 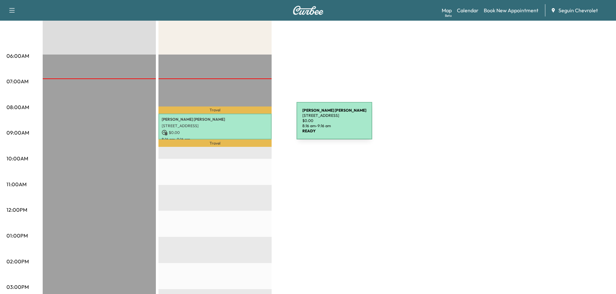 I want to click on a: MapBeta, so click(x=446, y=10).